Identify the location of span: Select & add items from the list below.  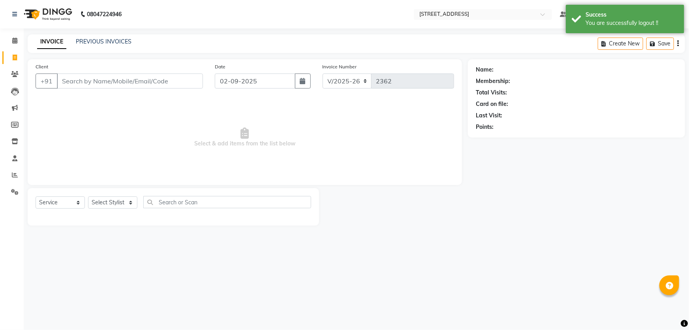
(245, 137).